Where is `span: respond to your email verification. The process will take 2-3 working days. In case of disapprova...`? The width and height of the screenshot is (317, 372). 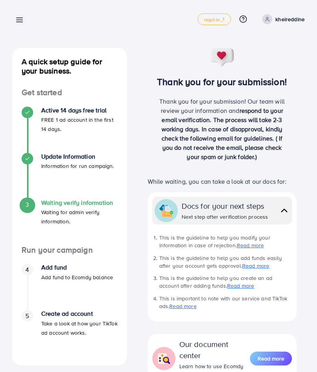 span: respond to your email verification. The process will take 2-3 working days. In case of disapprova... is located at coordinates (222, 134).